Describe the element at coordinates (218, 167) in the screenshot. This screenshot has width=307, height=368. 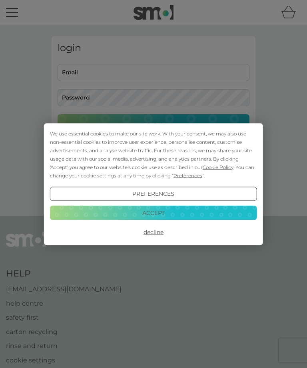
I see `span: Cookie Policy` at that location.